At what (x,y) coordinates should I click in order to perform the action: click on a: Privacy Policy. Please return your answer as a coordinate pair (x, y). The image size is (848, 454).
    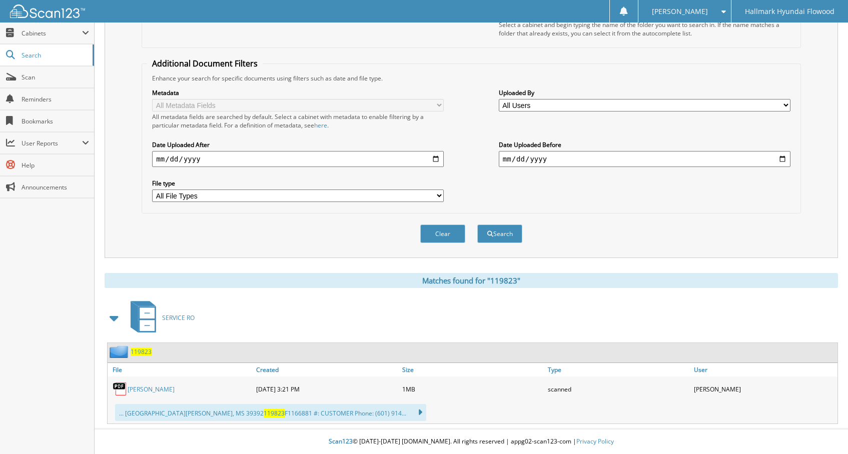
    Looking at the image, I should click on (595, 441).